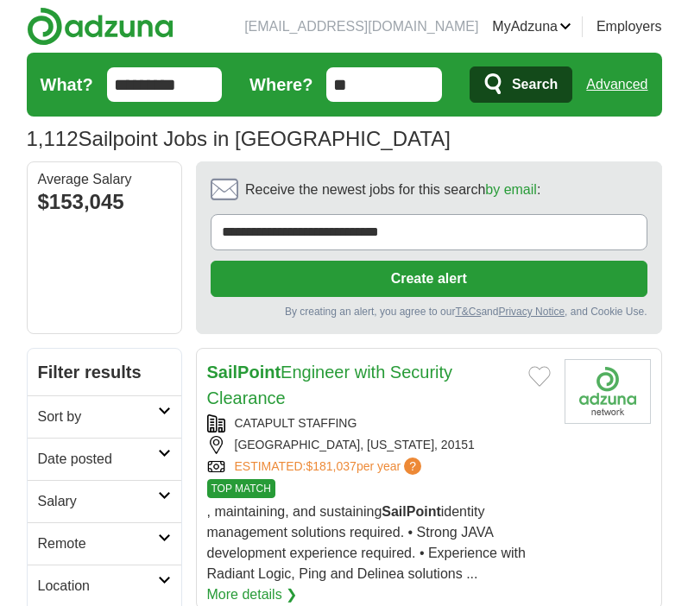 The image size is (688, 606). I want to click on a: ESTIMATED:$181,037per year?, so click(330, 466).